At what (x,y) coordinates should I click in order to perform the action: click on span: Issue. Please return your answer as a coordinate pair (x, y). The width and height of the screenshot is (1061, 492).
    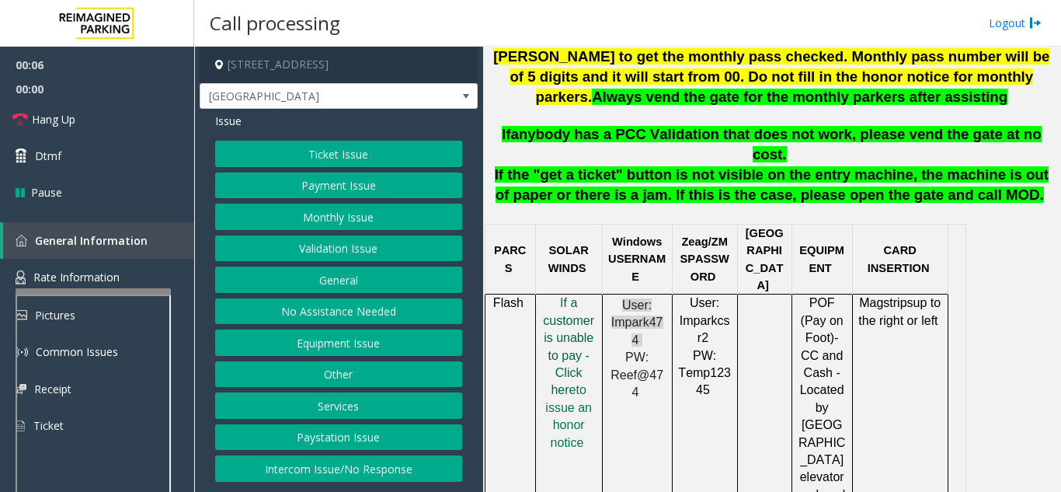
    Looking at the image, I should click on (228, 120).